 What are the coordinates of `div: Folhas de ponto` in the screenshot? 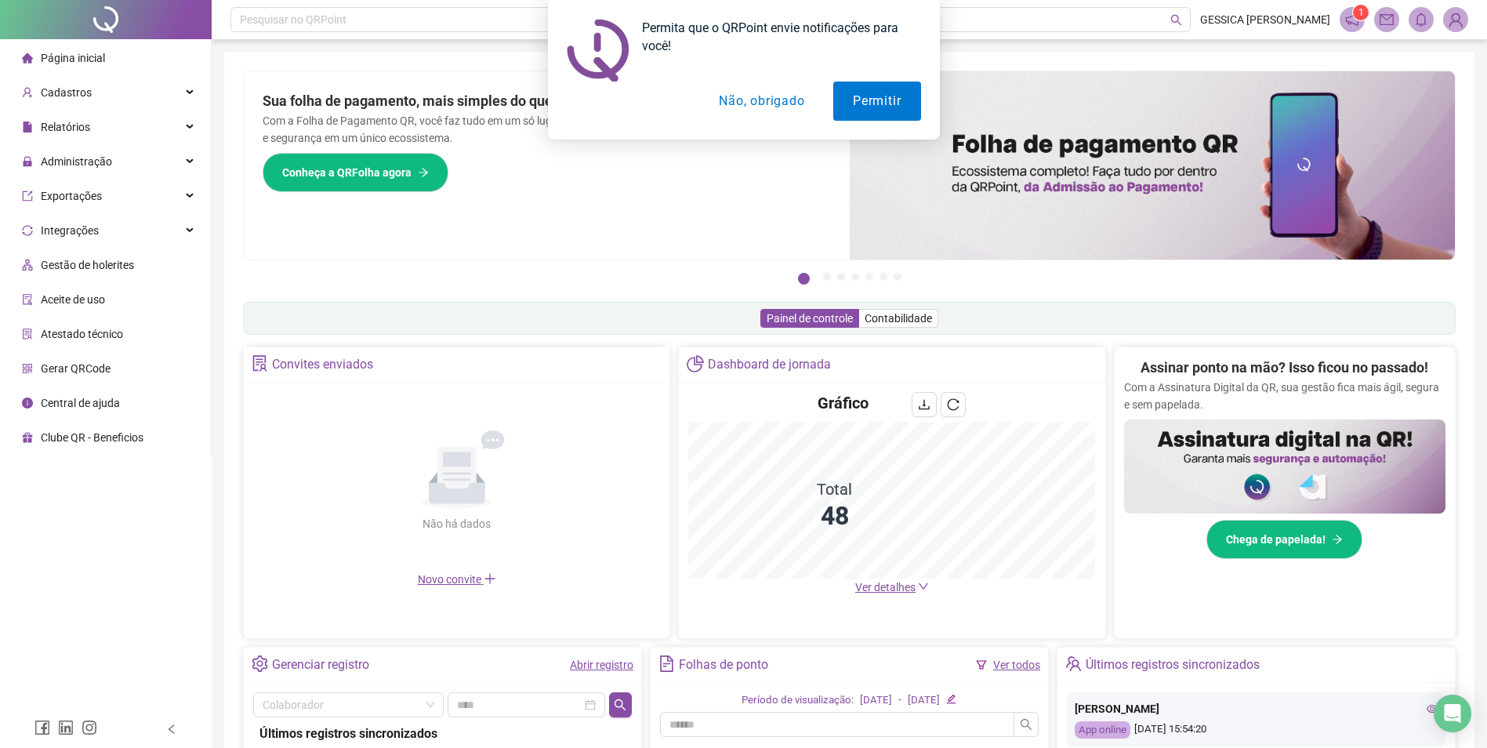 It's located at (724, 665).